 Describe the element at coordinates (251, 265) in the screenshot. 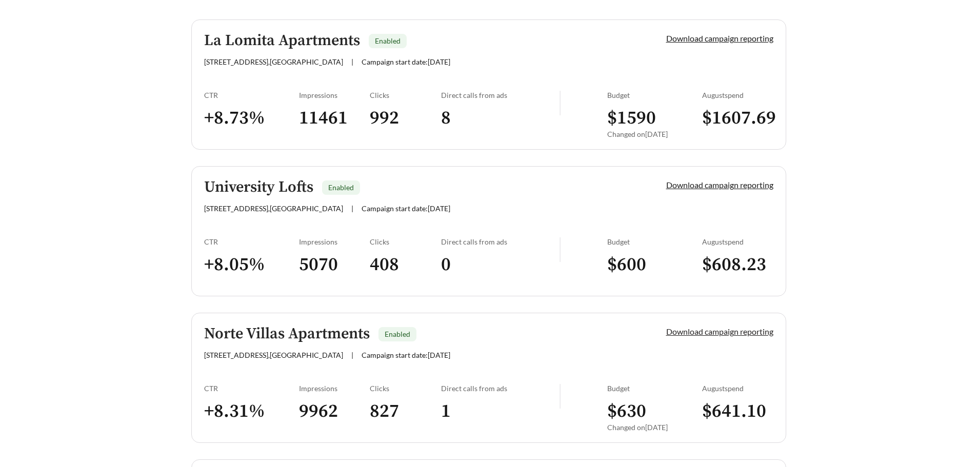

I see `h3: + 8.05 %` at that location.